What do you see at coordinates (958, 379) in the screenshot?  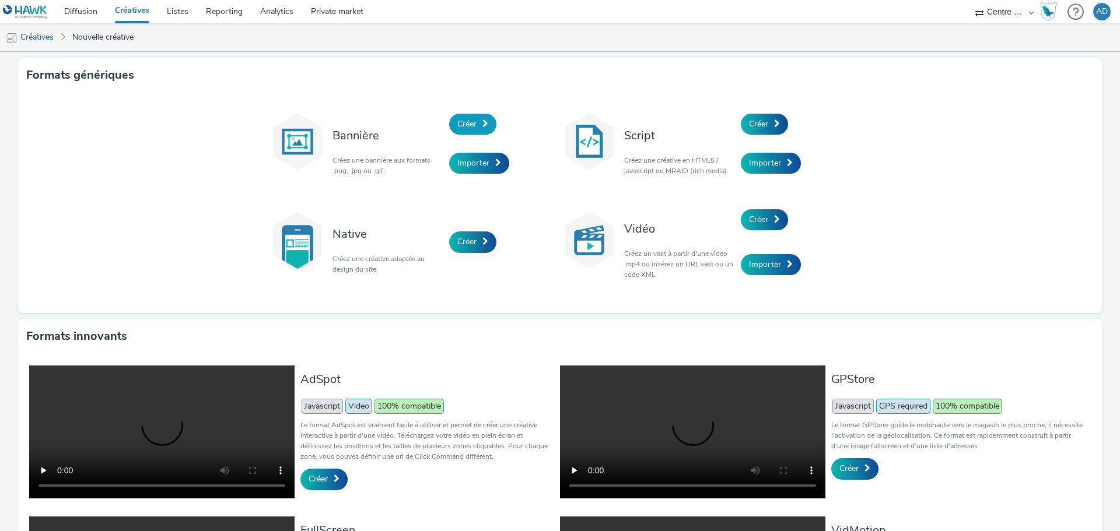 I see `h3: GPStore` at bounding box center [958, 379].